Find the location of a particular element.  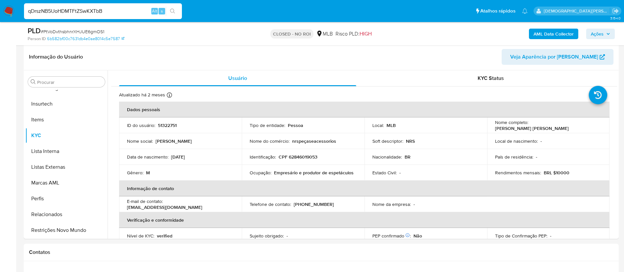

p: Nome completo : is located at coordinates (512, 122).